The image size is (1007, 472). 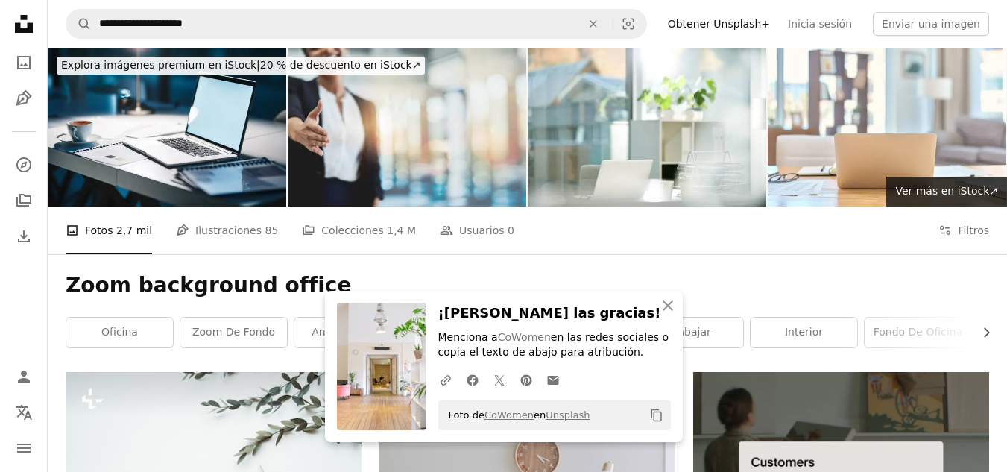 What do you see at coordinates (887, 127) in the screenshot?
I see `img: Foto de una computadora portátil en una oficina vacía` at bounding box center [887, 127].